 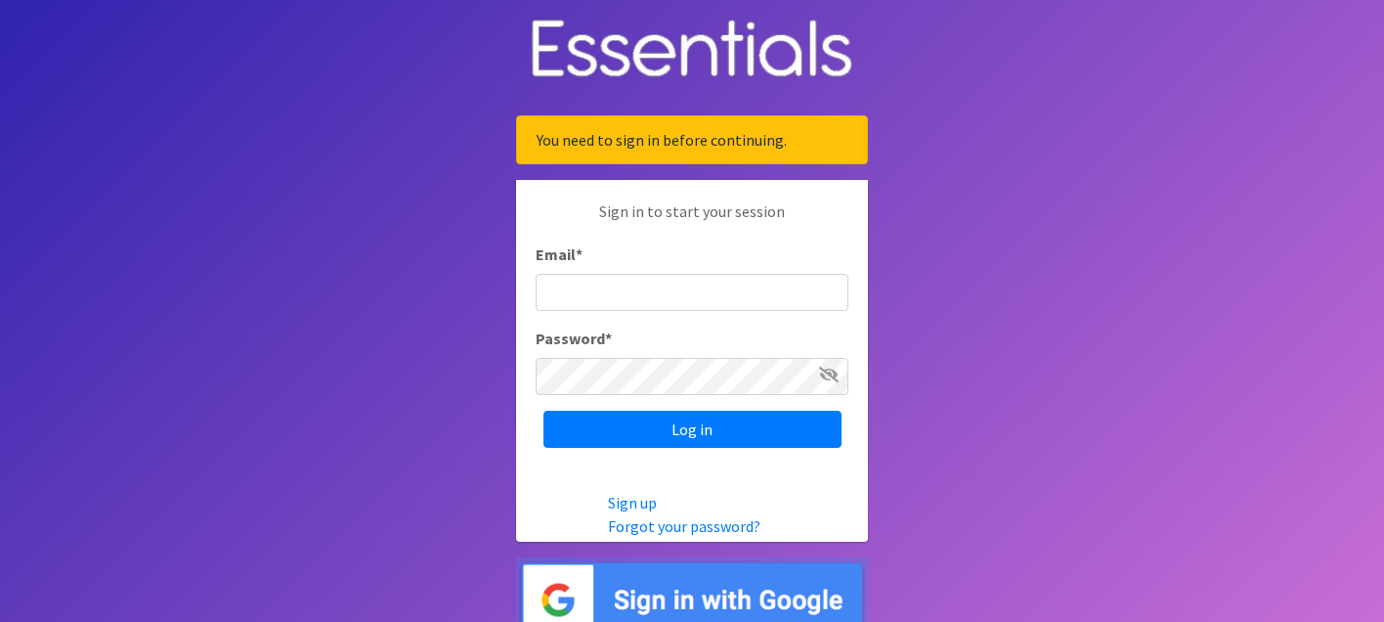 I want to click on a: Sign up, so click(x=632, y=502).